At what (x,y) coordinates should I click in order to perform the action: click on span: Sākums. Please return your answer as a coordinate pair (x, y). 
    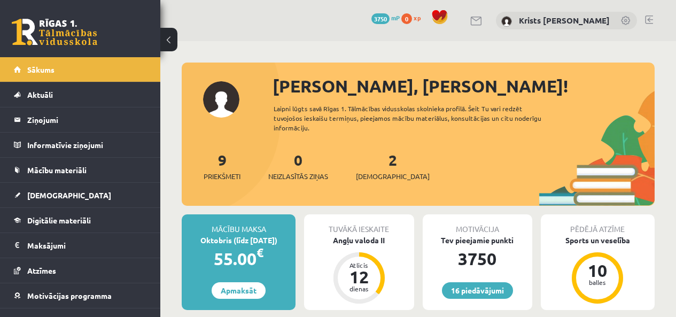
    Looking at the image, I should click on (41, 70).